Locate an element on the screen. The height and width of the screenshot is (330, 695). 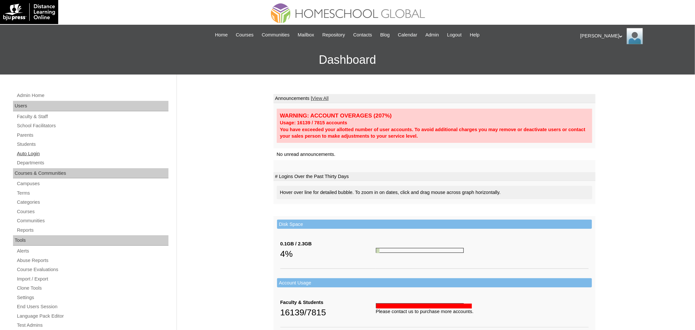
a: Reports is located at coordinates (92, 230).